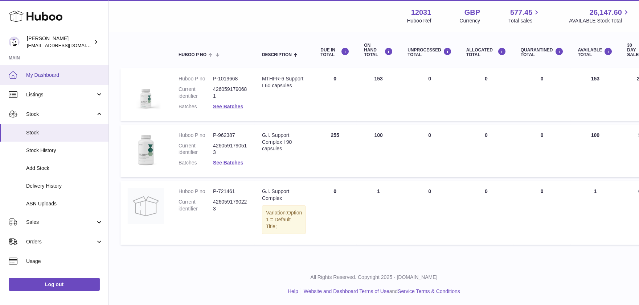  What do you see at coordinates (61, 222) in the screenshot?
I see `span: Sales` at bounding box center [61, 222].